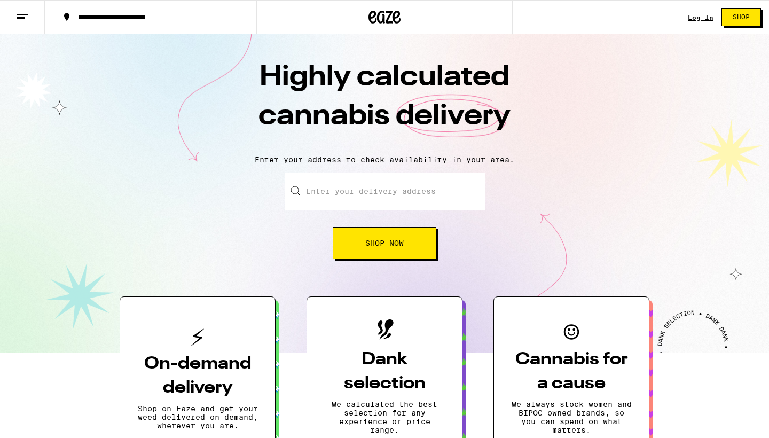 The height and width of the screenshot is (438, 769). What do you see at coordinates (384, 160) in the screenshot?
I see `p: Enter your address to check availability in your area.` at bounding box center [384, 160].